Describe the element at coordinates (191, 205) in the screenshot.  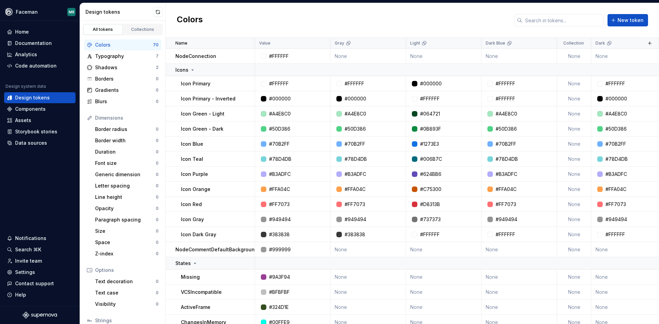
I see `p: Icon Red` at that location.